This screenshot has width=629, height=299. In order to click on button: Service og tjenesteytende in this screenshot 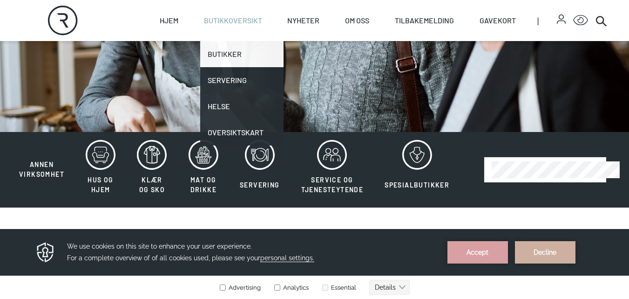, I will do `click(333, 170)`.